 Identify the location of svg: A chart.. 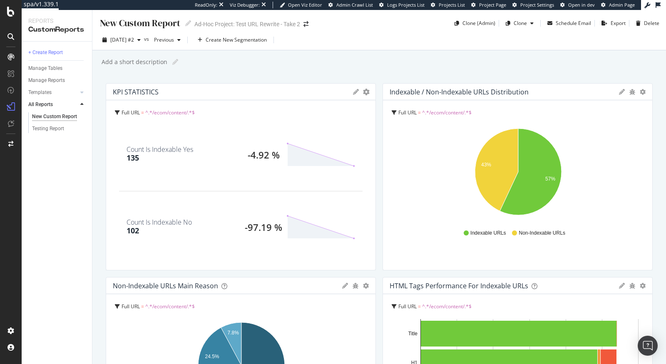
(518, 174).